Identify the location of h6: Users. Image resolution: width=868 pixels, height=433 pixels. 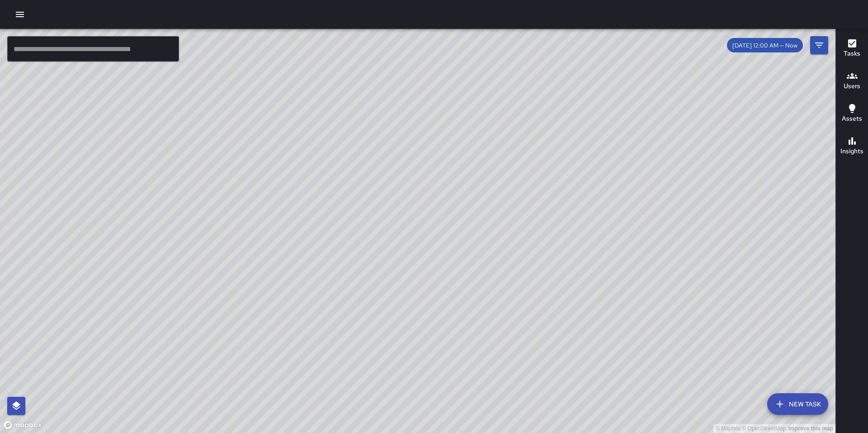
(852, 86).